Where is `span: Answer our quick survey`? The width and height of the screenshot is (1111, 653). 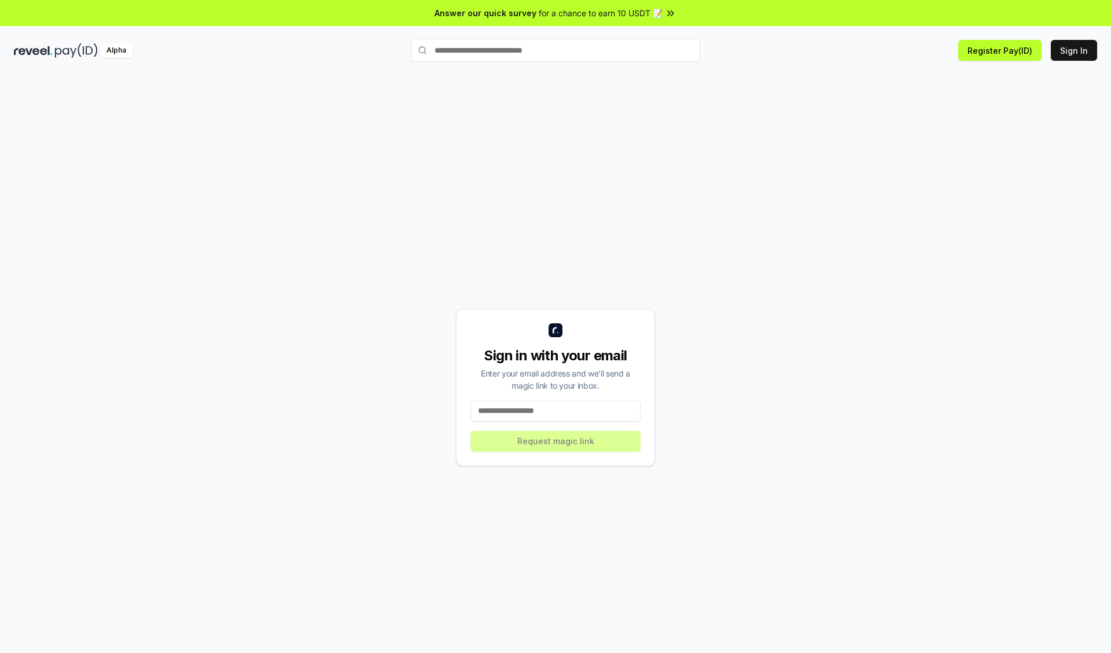 span: Answer our quick survey is located at coordinates (485, 13).